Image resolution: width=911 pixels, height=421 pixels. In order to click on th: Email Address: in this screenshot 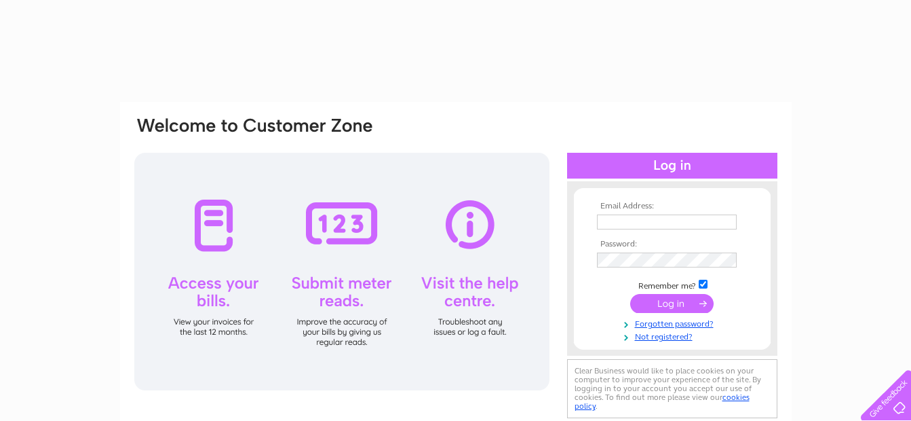, I will do `click(672, 206)`.